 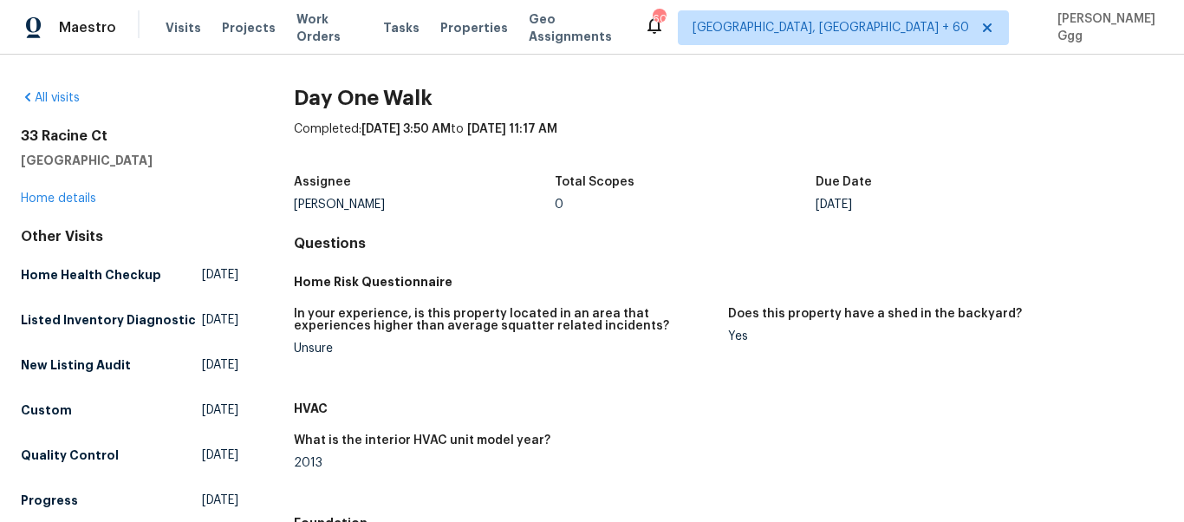 What do you see at coordinates (422, 440) in the screenshot?
I see `h5: What is the interior HVAC unit model year?` at bounding box center [422, 440].